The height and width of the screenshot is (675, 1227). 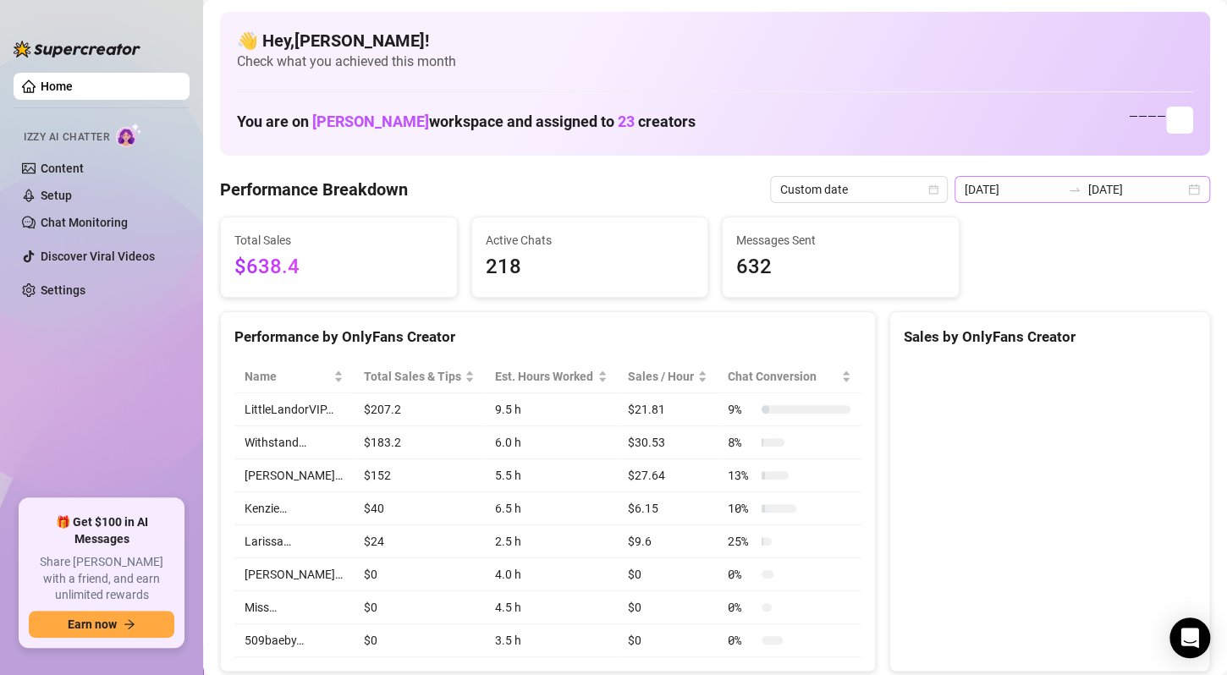 I want to click on a: Home, so click(x=57, y=86).